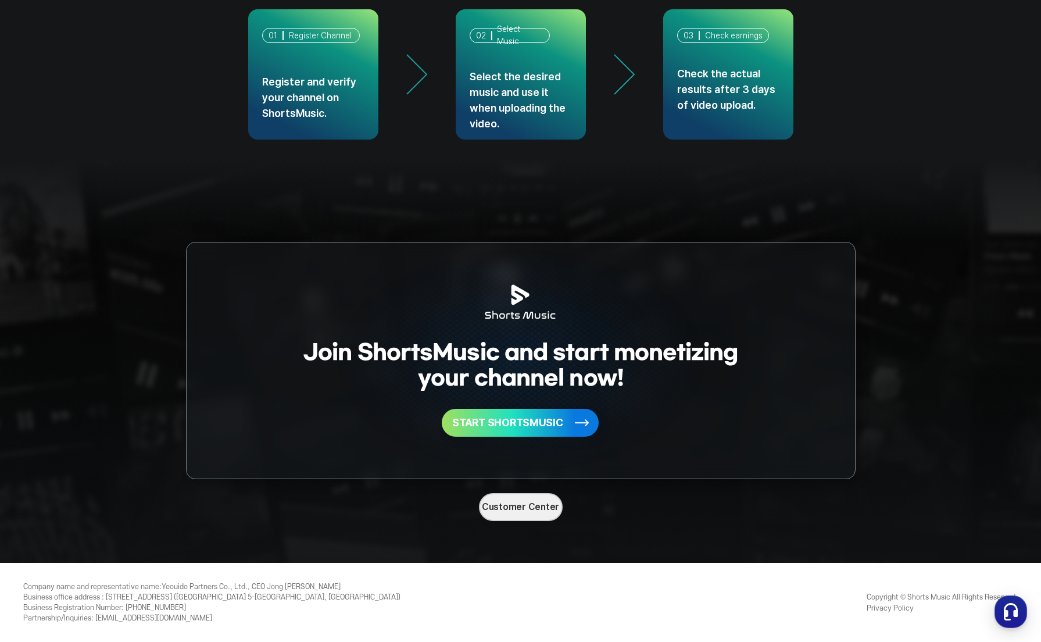  Describe the element at coordinates (942, 602) in the screenshot. I see `div: Copyright © Shorts Music All Rights Reserved.` at that location.